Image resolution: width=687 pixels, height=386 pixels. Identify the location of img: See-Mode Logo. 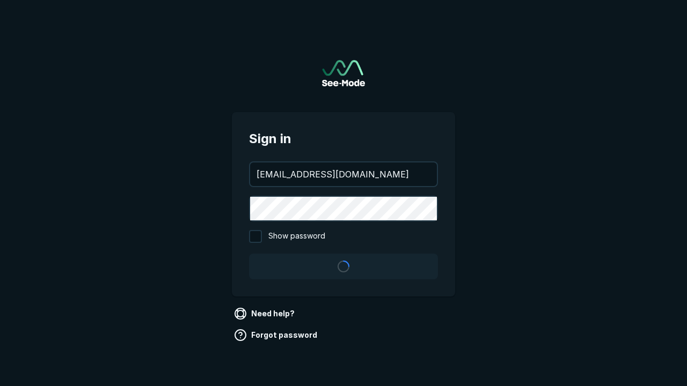
(343, 73).